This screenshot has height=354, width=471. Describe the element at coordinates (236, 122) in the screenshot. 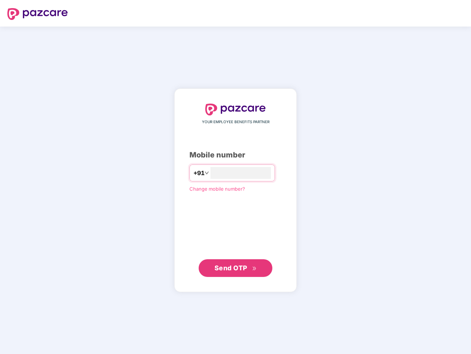

I see `span: YOUR EMPLOYEE BENEFITS PARTNER` at that location.